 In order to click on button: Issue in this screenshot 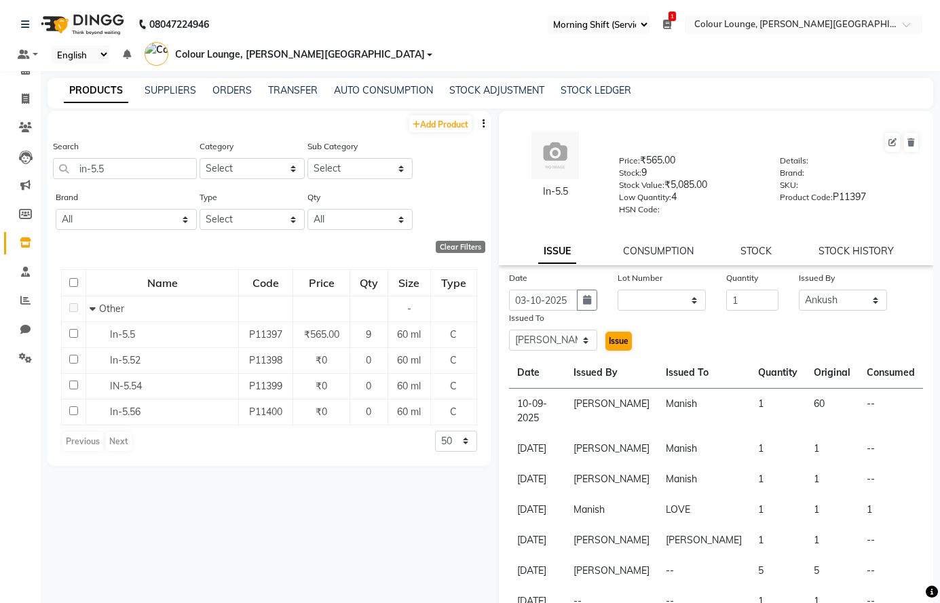, I will do `click(618, 341)`.